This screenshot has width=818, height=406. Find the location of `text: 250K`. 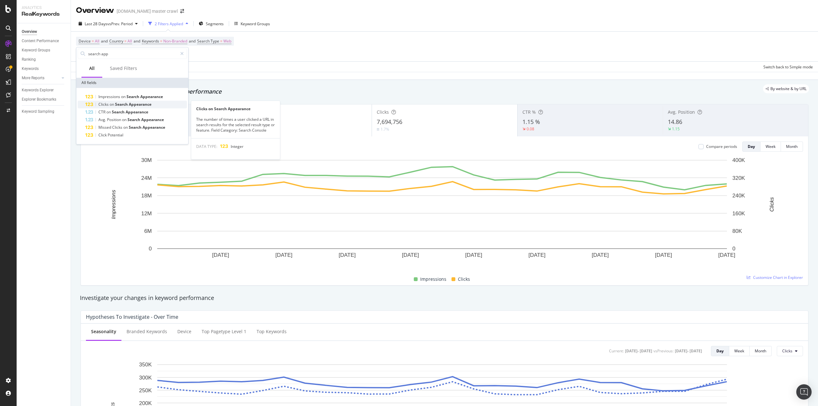

text: 250K is located at coordinates (145, 390).